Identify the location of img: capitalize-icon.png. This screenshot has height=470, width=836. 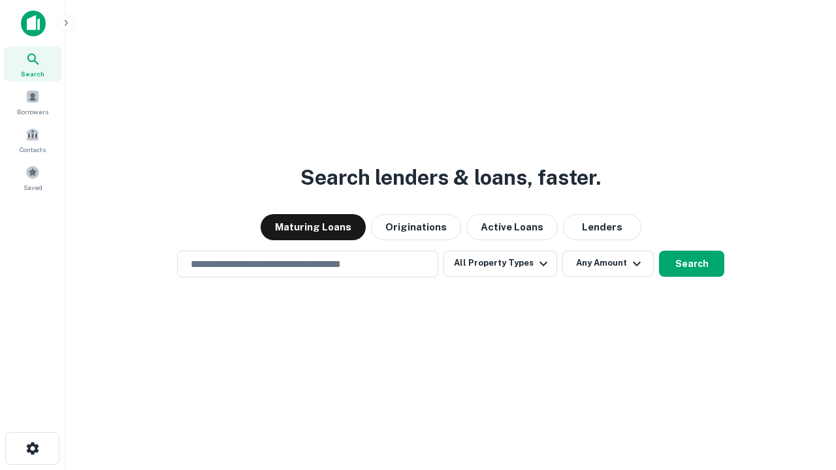
(33, 24).